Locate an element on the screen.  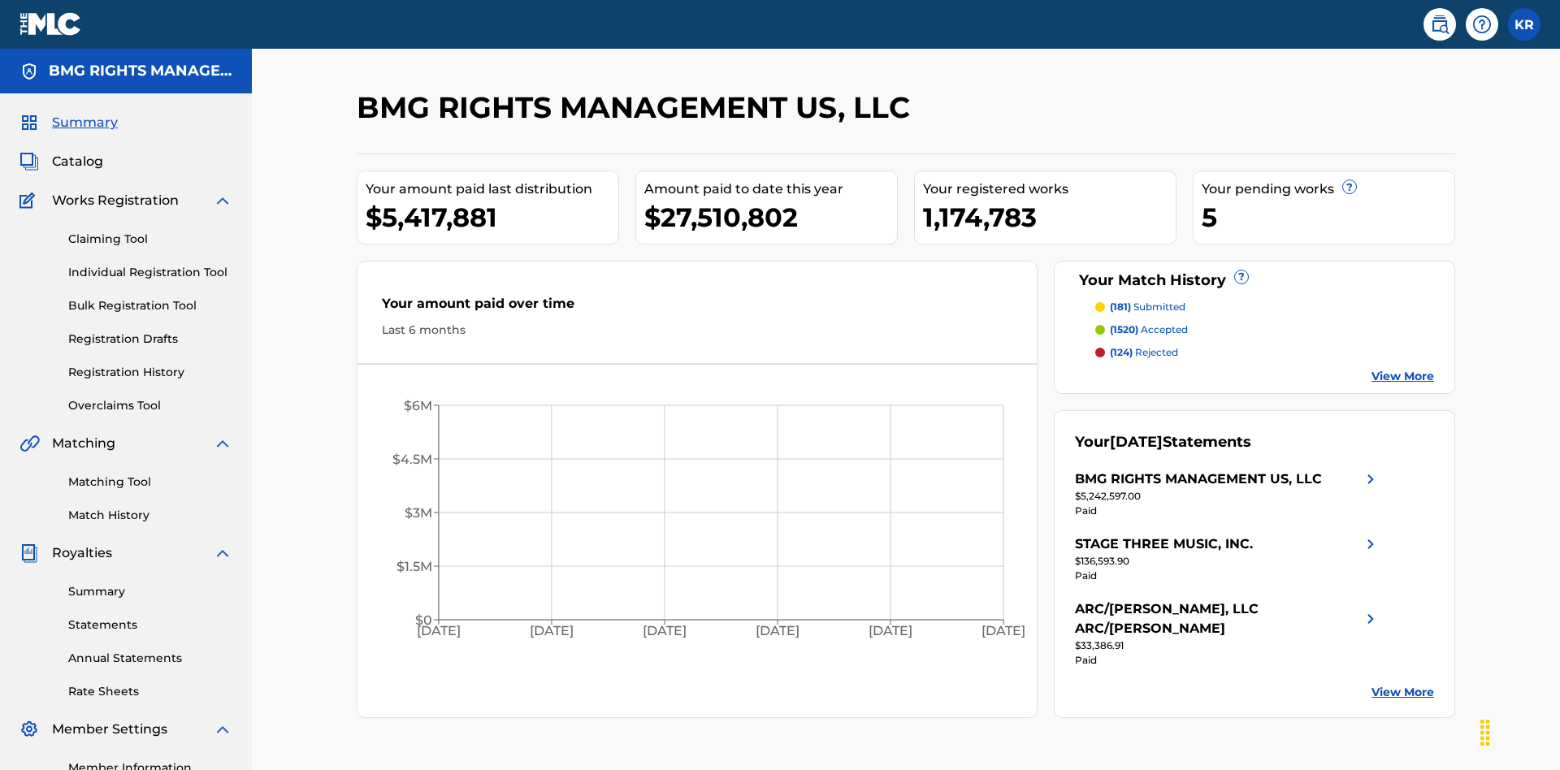
img: Accounts is located at coordinates (29, 72).